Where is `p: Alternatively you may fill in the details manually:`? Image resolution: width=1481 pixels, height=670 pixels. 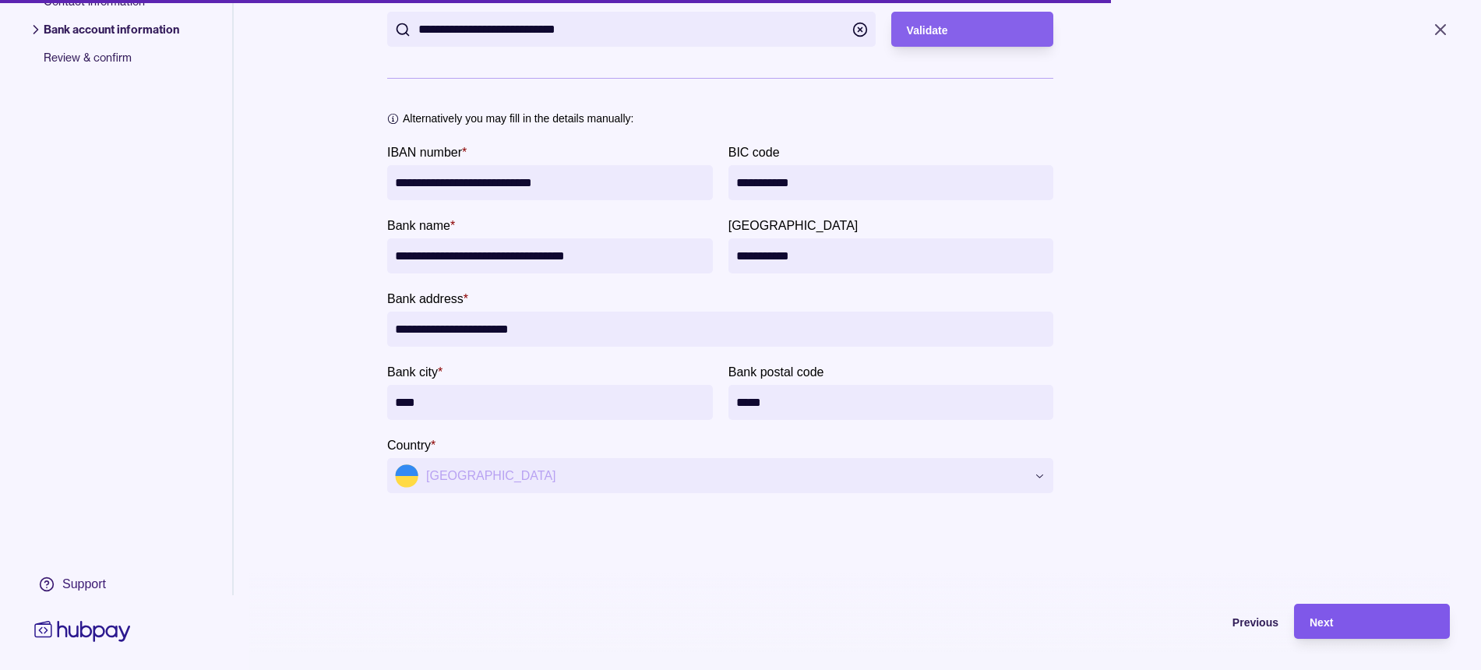 p: Alternatively you may fill in the details manually: is located at coordinates (518, 118).